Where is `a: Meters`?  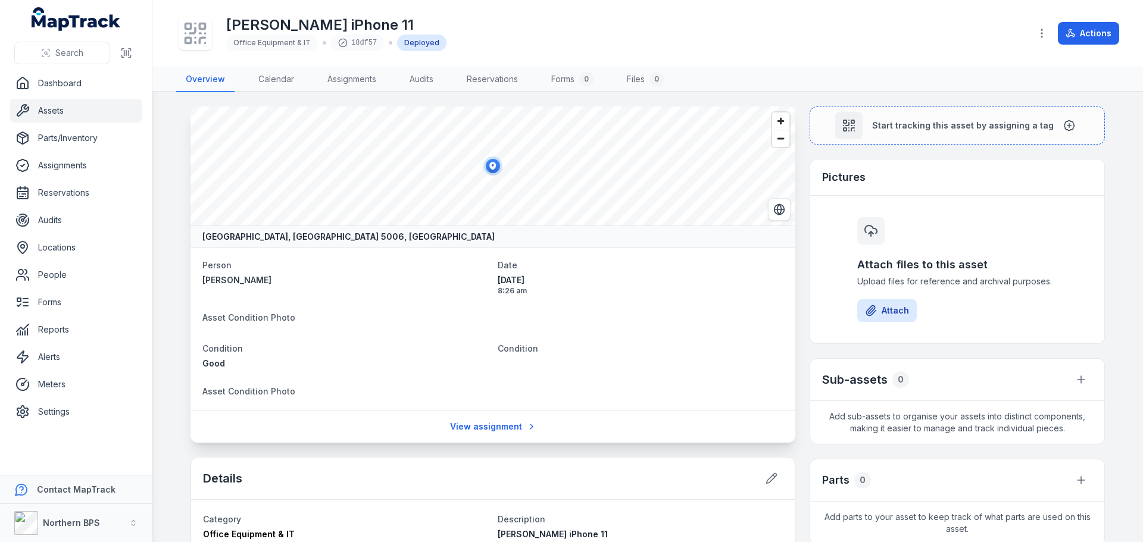
a: Meters is located at coordinates (76, 385).